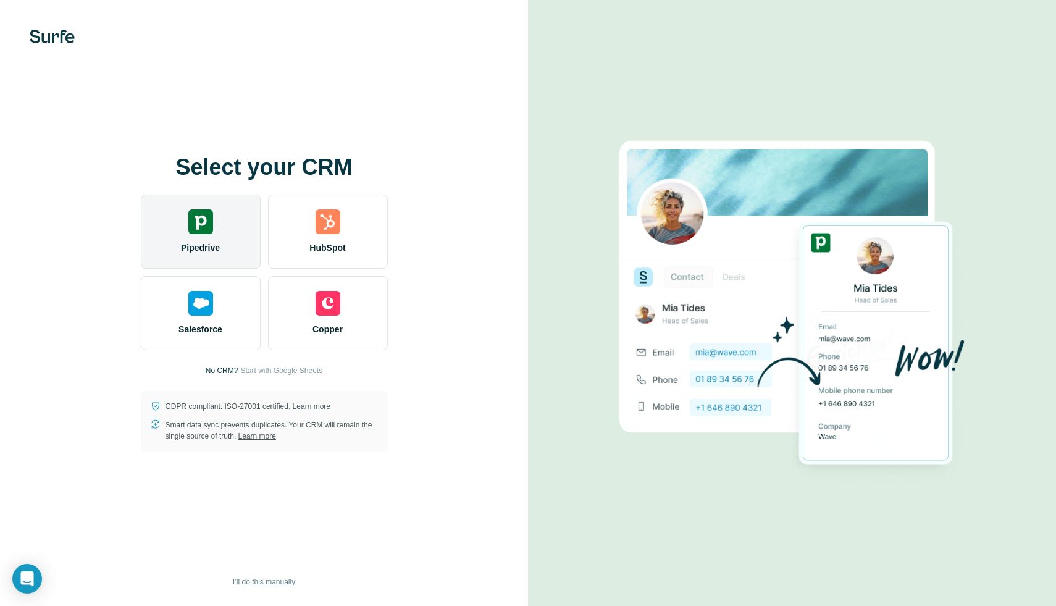 Image resolution: width=1056 pixels, height=606 pixels. What do you see at coordinates (281, 370) in the screenshot?
I see `button: Start with Google Sheets` at bounding box center [281, 370].